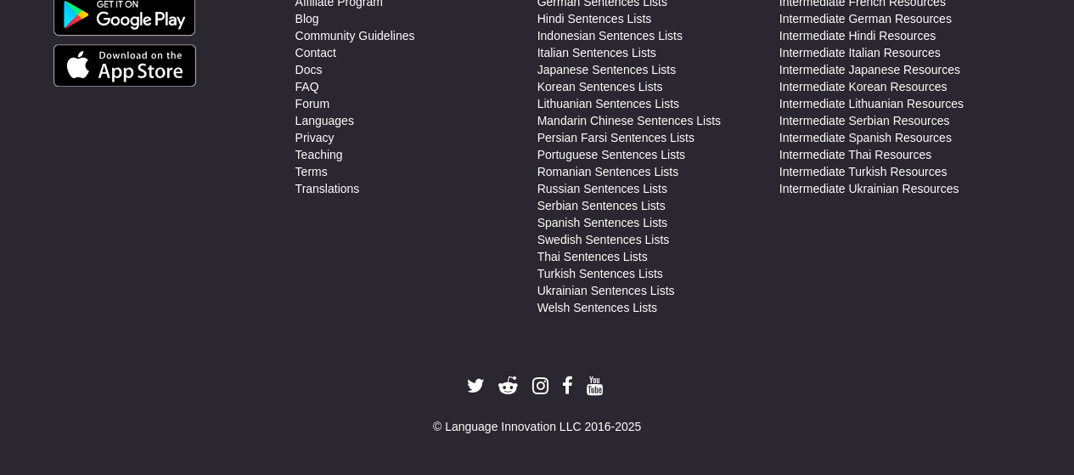 The image size is (1074, 475). I want to click on a: Russian Sentences Lists, so click(602, 189).